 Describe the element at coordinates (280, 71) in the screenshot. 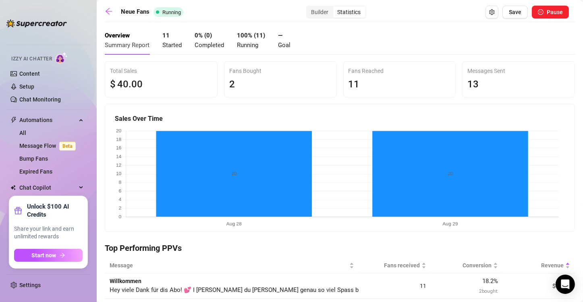

I see `div: Fans Bought` at that location.